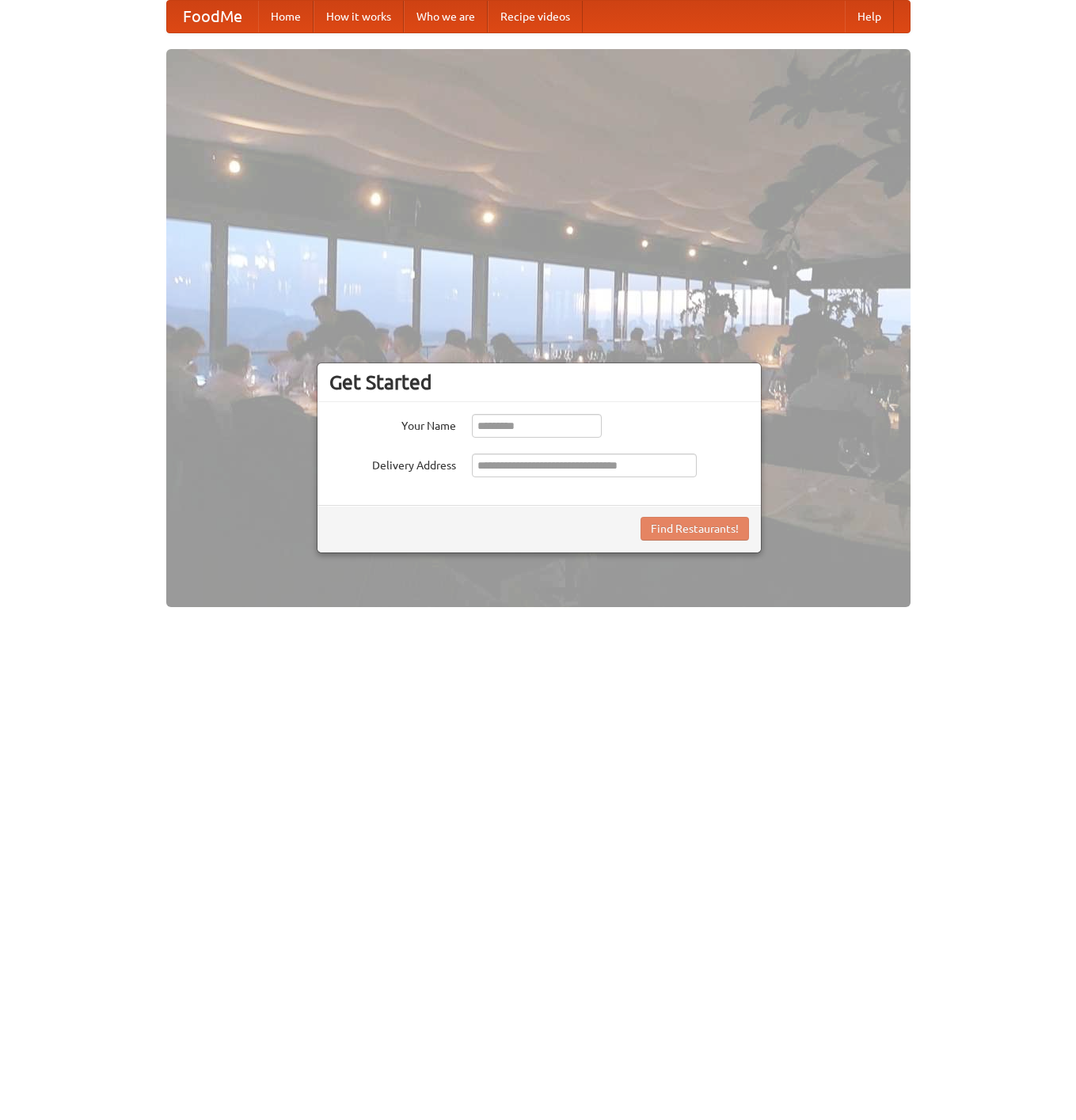  What do you see at coordinates (393, 463) in the screenshot?
I see `label: Delivery Address` at bounding box center [393, 463].